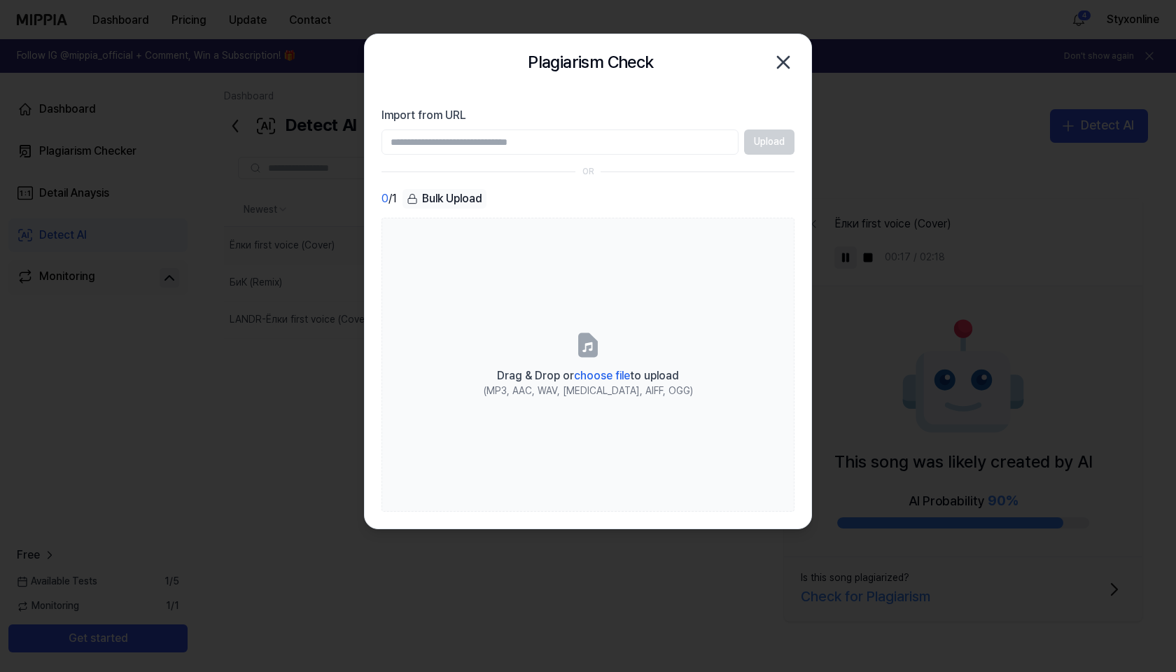  I want to click on button: Bulk Upload, so click(444, 199).